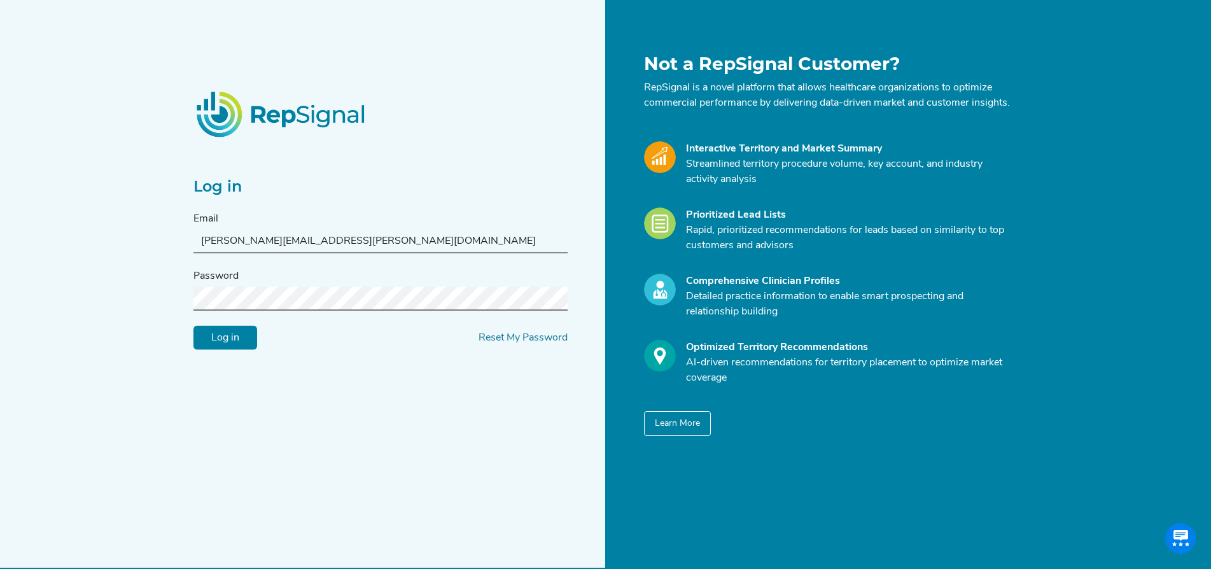 Image resolution: width=1211 pixels, height=569 pixels. I want to click on p: Streamlined territory procedure volume, key account, and industry activity analysis, so click(848, 172).